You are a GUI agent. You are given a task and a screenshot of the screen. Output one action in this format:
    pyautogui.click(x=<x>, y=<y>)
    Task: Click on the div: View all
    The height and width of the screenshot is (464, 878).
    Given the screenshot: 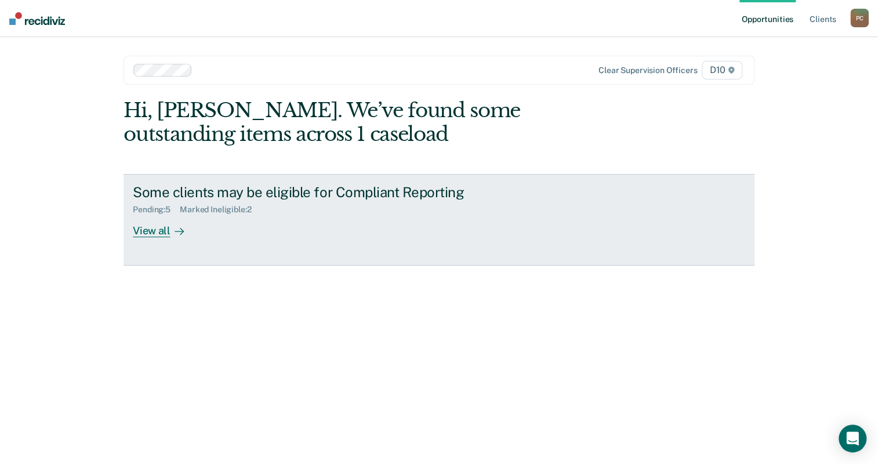 What is the action you would take?
    pyautogui.click(x=165, y=226)
    